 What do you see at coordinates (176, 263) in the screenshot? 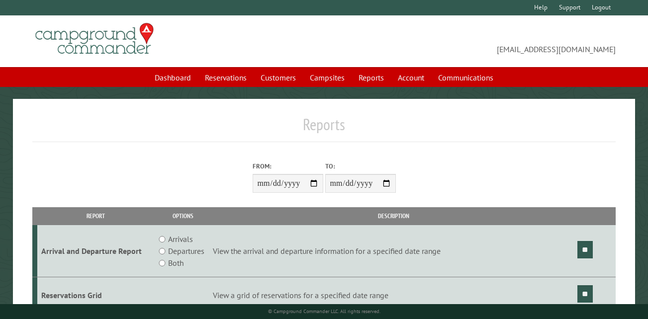
I see `label: Both` at bounding box center [176, 263].